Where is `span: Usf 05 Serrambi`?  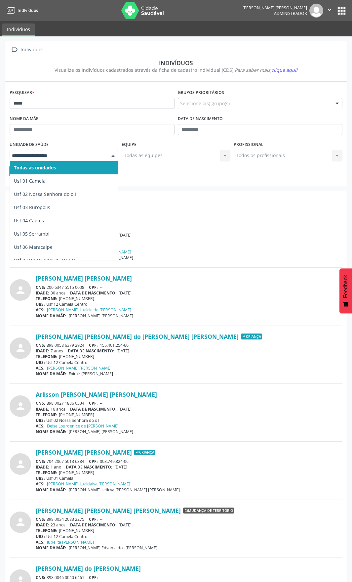 span: Usf 05 Serrambi is located at coordinates (32, 233).